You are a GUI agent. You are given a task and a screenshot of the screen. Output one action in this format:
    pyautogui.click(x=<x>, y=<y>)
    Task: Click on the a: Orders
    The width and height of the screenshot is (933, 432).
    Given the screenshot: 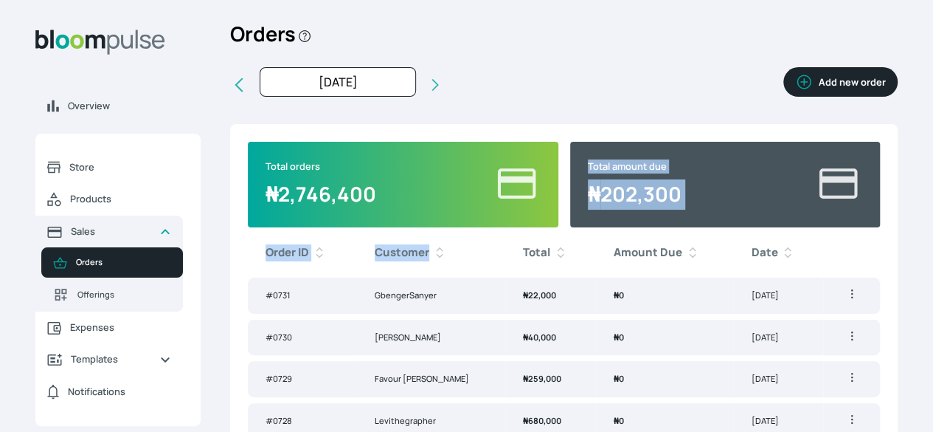 What is the action you would take?
    pyautogui.click(x=112, y=262)
    